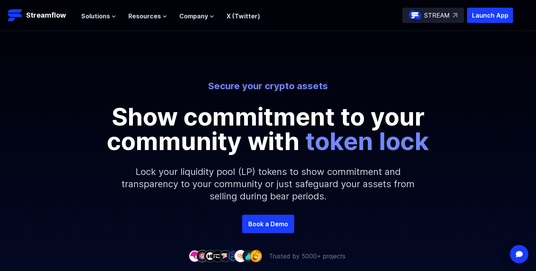  I want to click on img: company-9, so click(256, 256).